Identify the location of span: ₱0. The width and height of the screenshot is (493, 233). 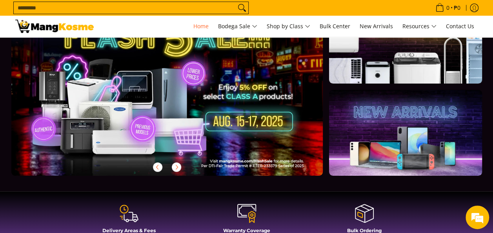
(457, 8).